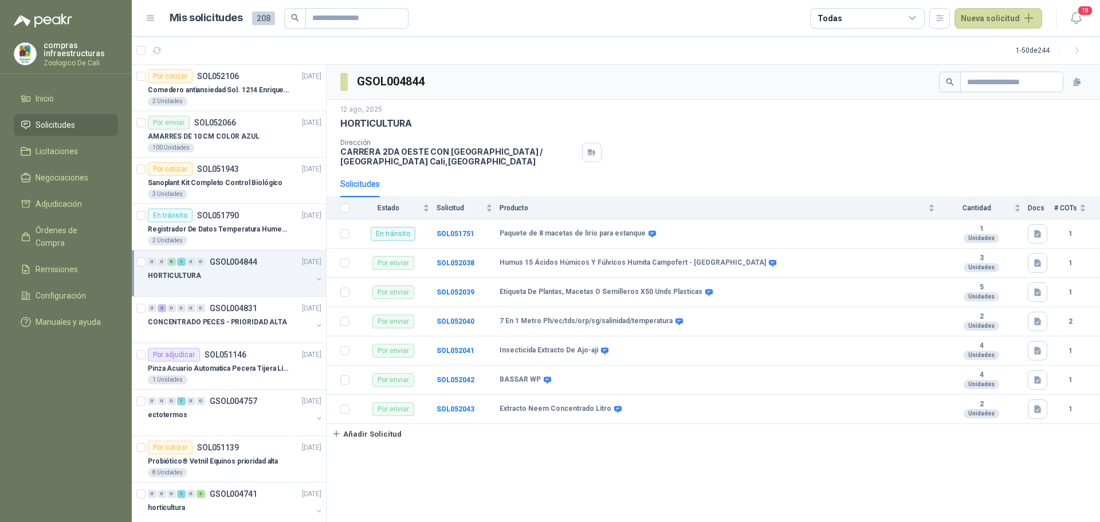 This screenshot has width=1100, height=522. Describe the element at coordinates (1085, 10) in the screenshot. I see `span: 18` at that location.